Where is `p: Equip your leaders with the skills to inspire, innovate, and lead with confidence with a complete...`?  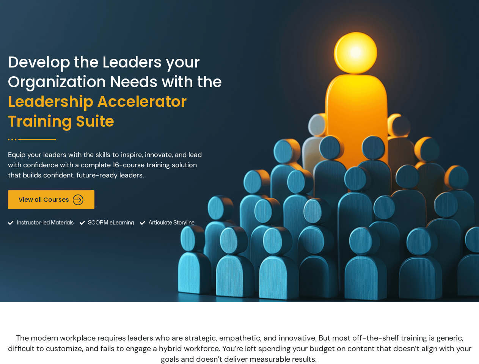 p: Equip your leaders with the skills to inspire, innovate, and lead with confidence with a complete... is located at coordinates (106, 165).